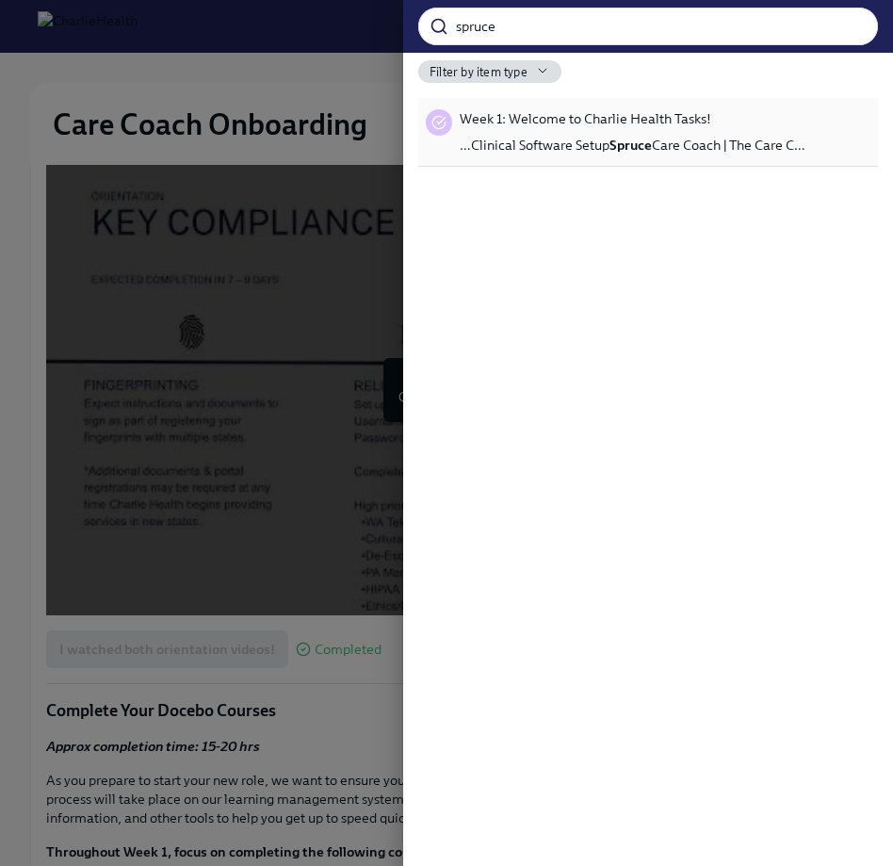 Image resolution: width=893 pixels, height=866 pixels. Describe the element at coordinates (479, 72) in the screenshot. I see `span: Filter by item type` at that location.